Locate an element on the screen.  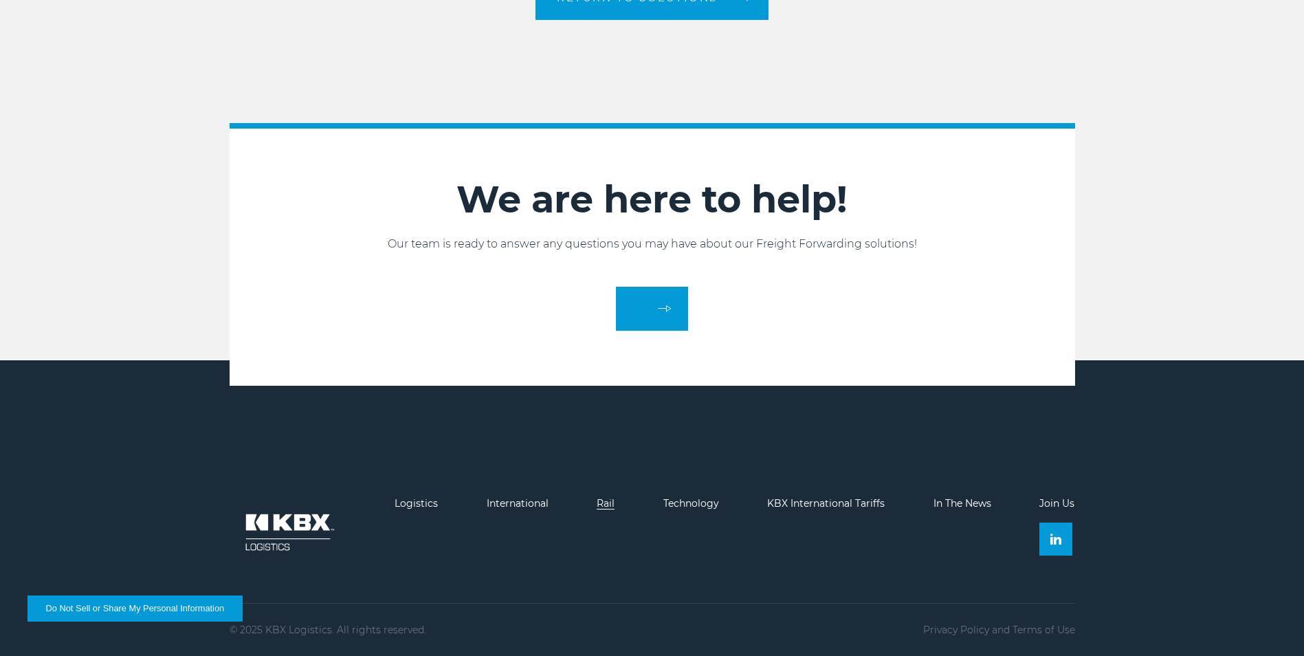
div: Chat Widget is located at coordinates (1270, 623).